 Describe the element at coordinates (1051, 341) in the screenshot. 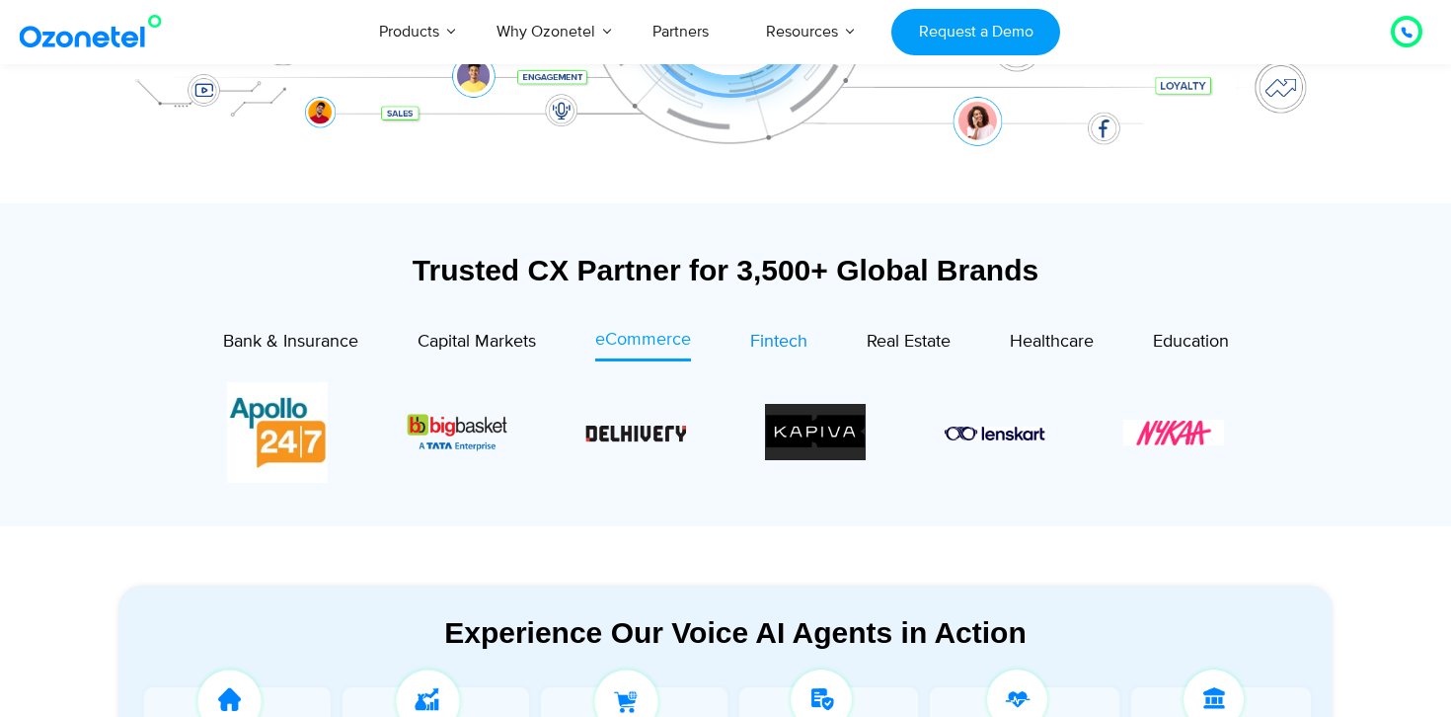

I see `span: Healthcare` at that location.